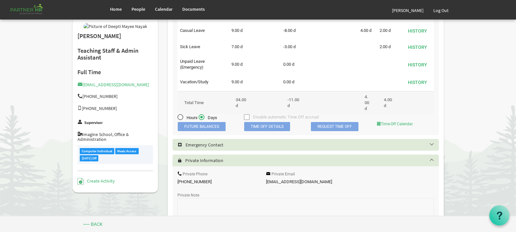 Image resolution: width=516 pixels, height=232 pixels. What do you see at coordinates (203, 31) in the screenshot?
I see `td: Casual Leave column header Type of Time Off` at bounding box center [203, 31].